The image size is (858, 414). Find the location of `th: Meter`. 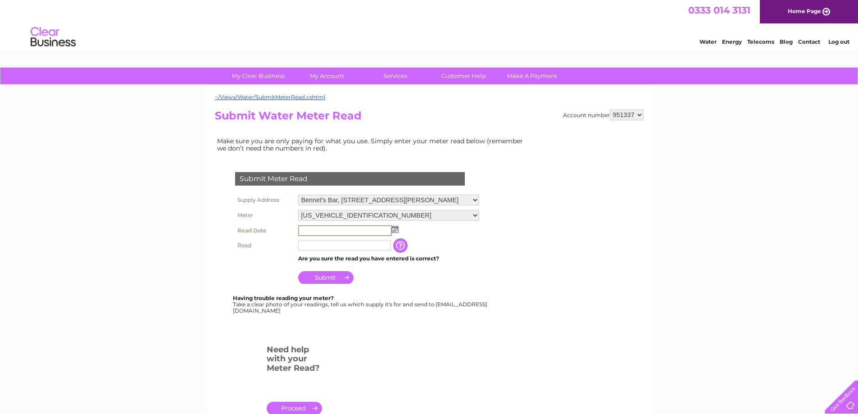

th: Meter is located at coordinates (264, 215).